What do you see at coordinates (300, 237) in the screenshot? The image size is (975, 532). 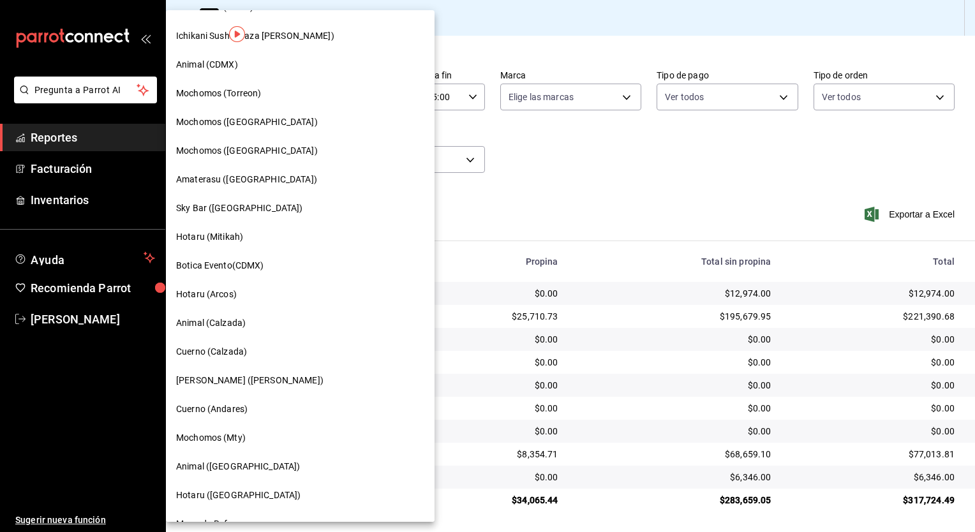 I see `div: Hotaru (Mitikah)` at bounding box center [300, 237].